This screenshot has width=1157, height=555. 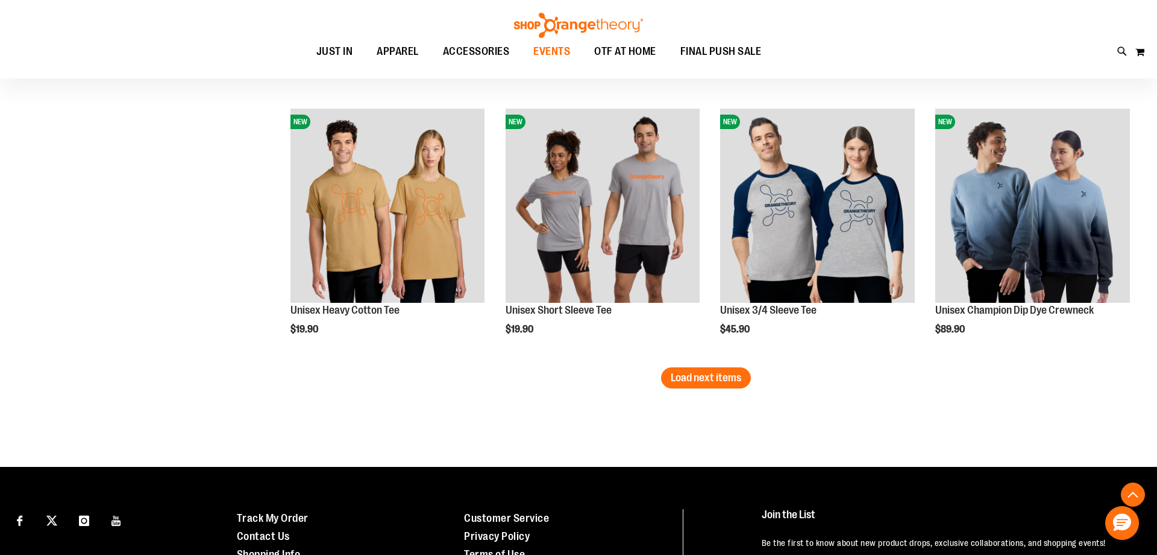 What do you see at coordinates (19, 519) in the screenshot?
I see `a: Visit our Facebook page` at bounding box center [19, 519].